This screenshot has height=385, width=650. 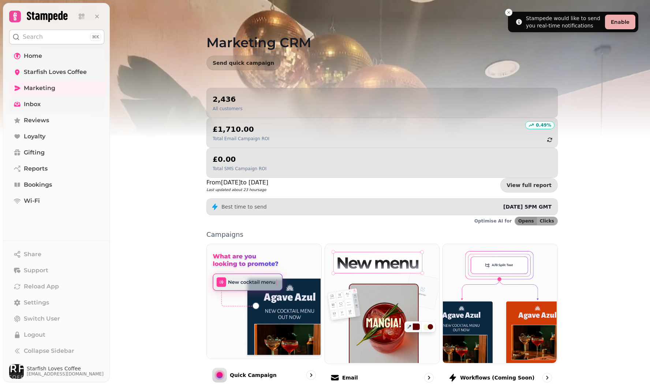 I want to click on button: Reload App, so click(x=57, y=287).